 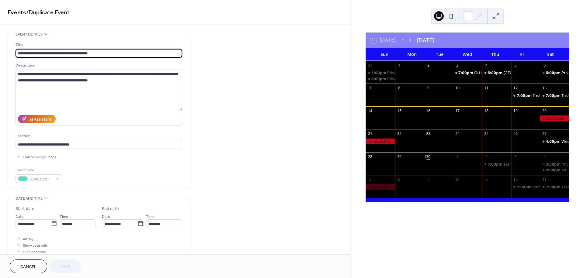 I want to click on span: Show date only, so click(x=35, y=245).